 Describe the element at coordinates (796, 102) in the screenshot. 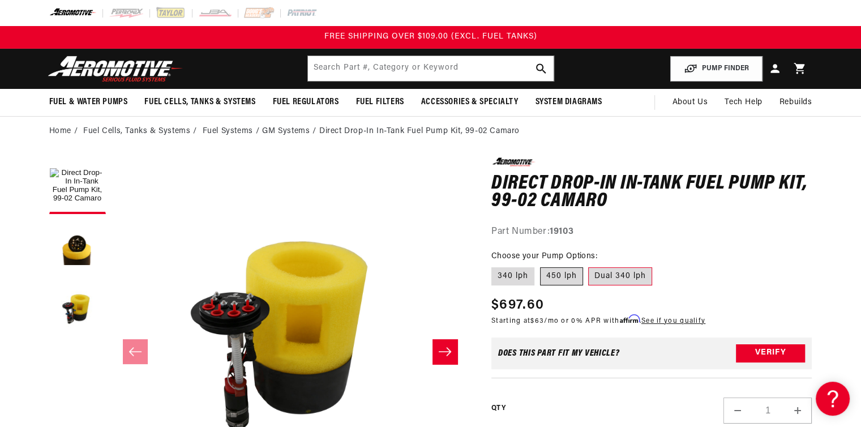

I see `span: Rebuilds` at that location.